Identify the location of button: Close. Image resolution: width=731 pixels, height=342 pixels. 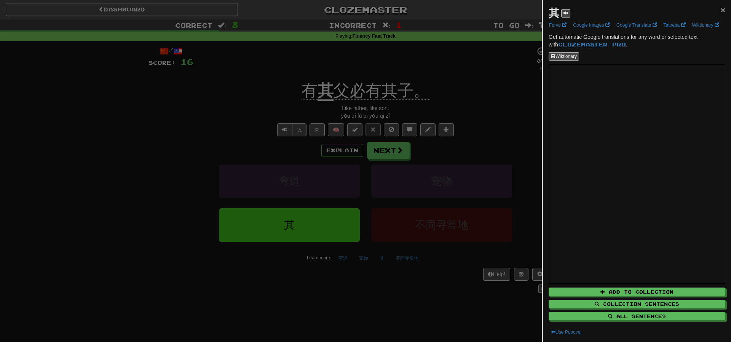
(723, 10).